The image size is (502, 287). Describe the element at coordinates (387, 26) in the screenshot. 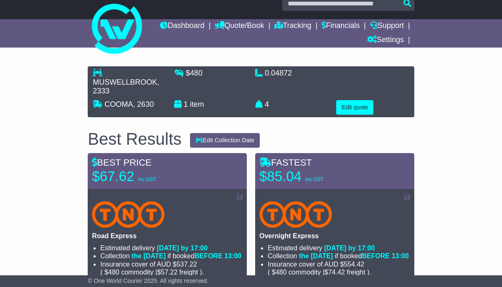

I see `a: Support` at that location.